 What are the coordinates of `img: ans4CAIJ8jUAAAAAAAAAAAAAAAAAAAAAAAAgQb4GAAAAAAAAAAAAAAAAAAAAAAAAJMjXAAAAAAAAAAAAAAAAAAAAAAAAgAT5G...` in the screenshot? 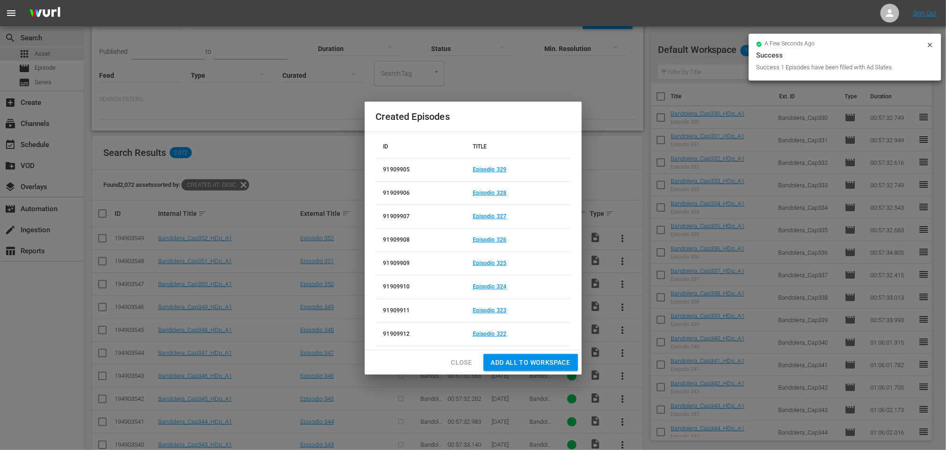 It's located at (45, 13).